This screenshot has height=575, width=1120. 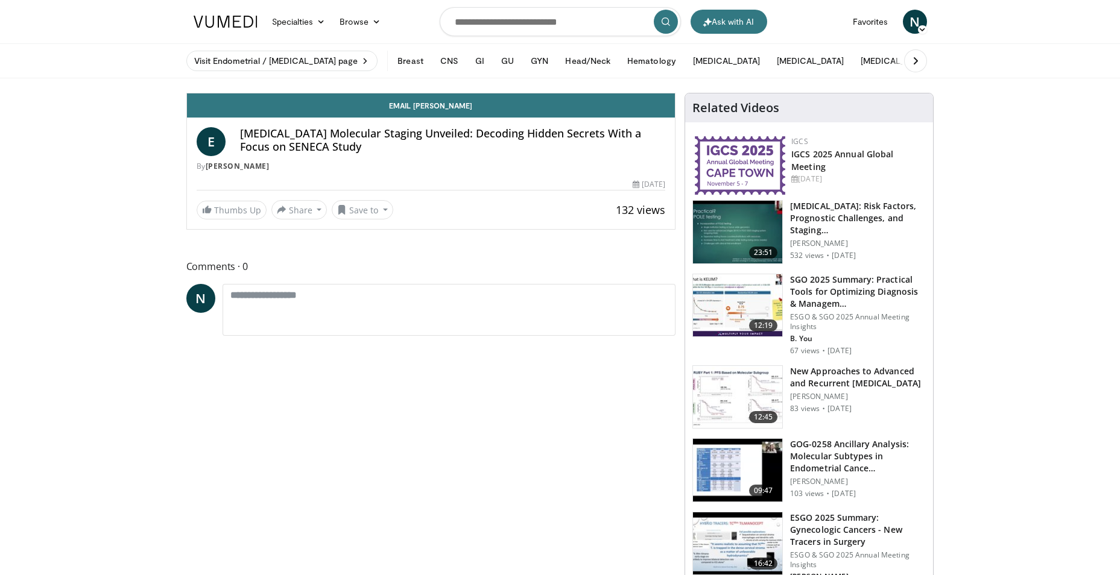 What do you see at coordinates (740, 165) in the screenshot?
I see `img: 680d42be-3514-43f9-8300-e9d2fda7c814.png.150x105_q85_autocrop_double_scale_upscale_version-0.2.png` at bounding box center [740, 165].